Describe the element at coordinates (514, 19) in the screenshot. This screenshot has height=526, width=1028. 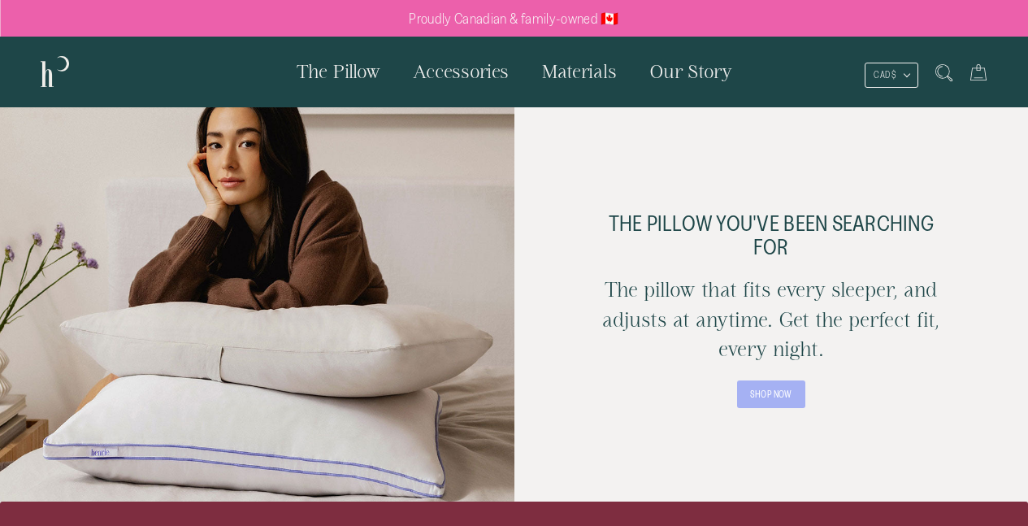
I see `p: Proudly Canadian & family-owned 🇨🇦` at that location.